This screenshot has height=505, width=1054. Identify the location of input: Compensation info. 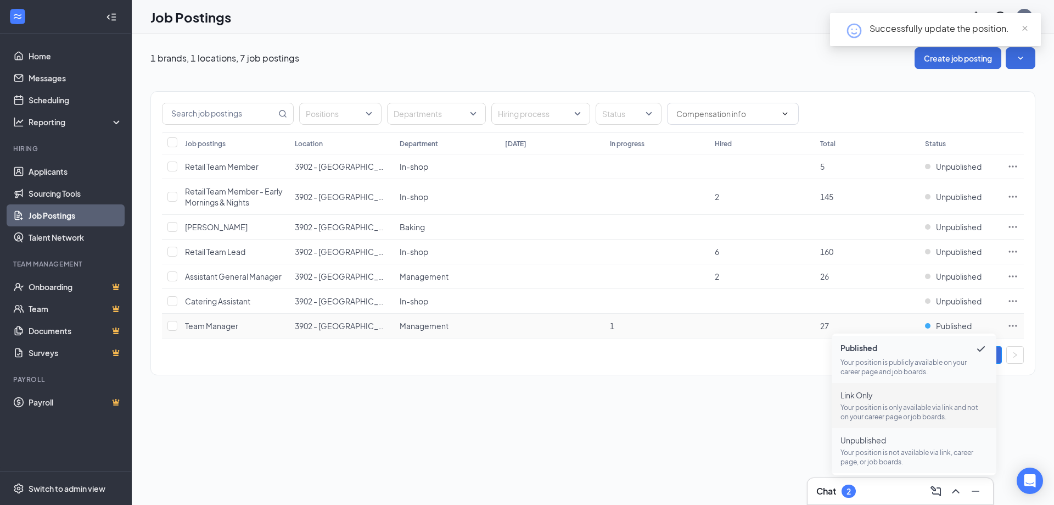
(726, 114).